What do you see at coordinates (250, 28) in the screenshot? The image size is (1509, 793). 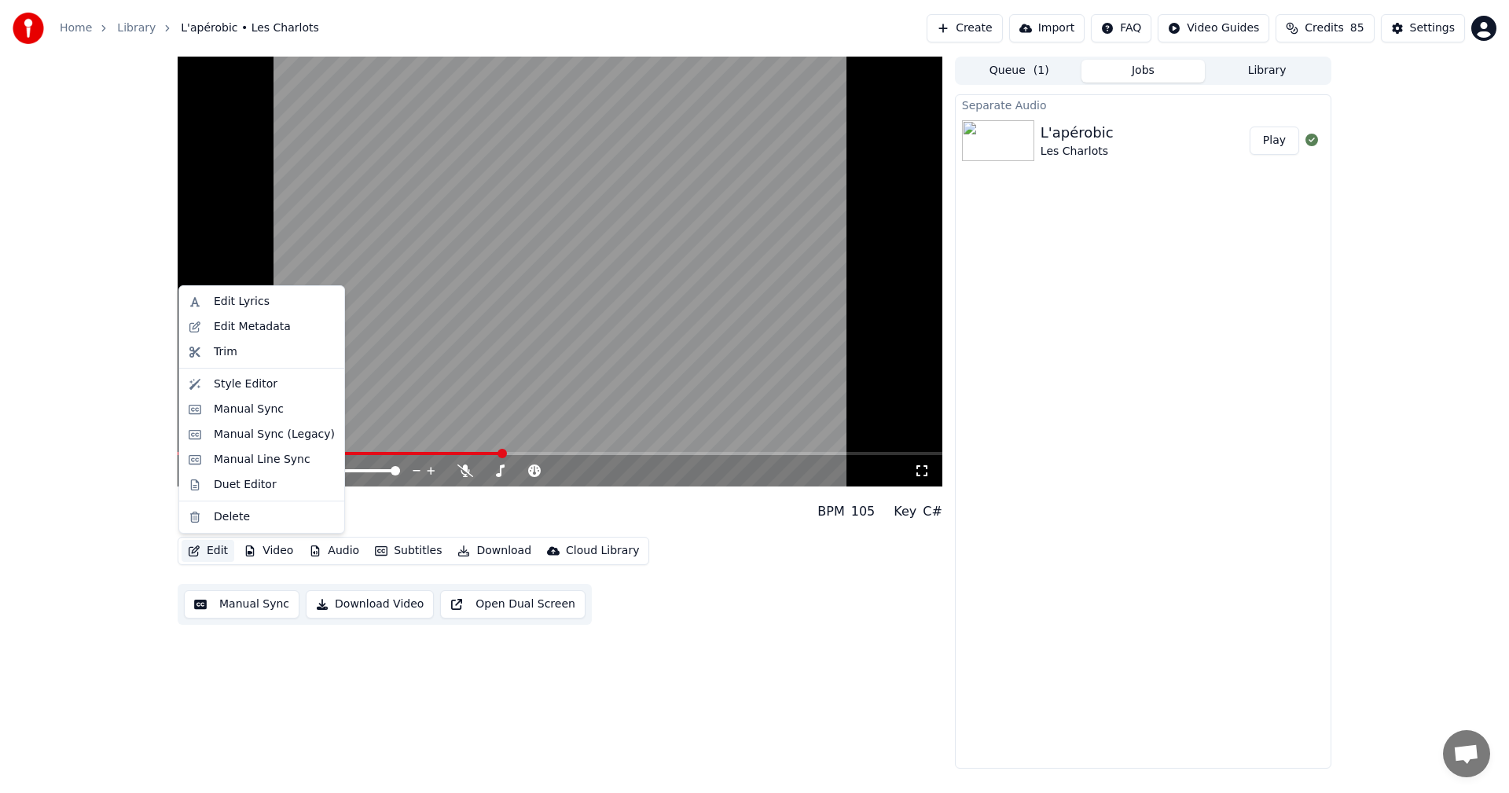 I see `span: L'apérobic • Les Charlots` at bounding box center [250, 28].